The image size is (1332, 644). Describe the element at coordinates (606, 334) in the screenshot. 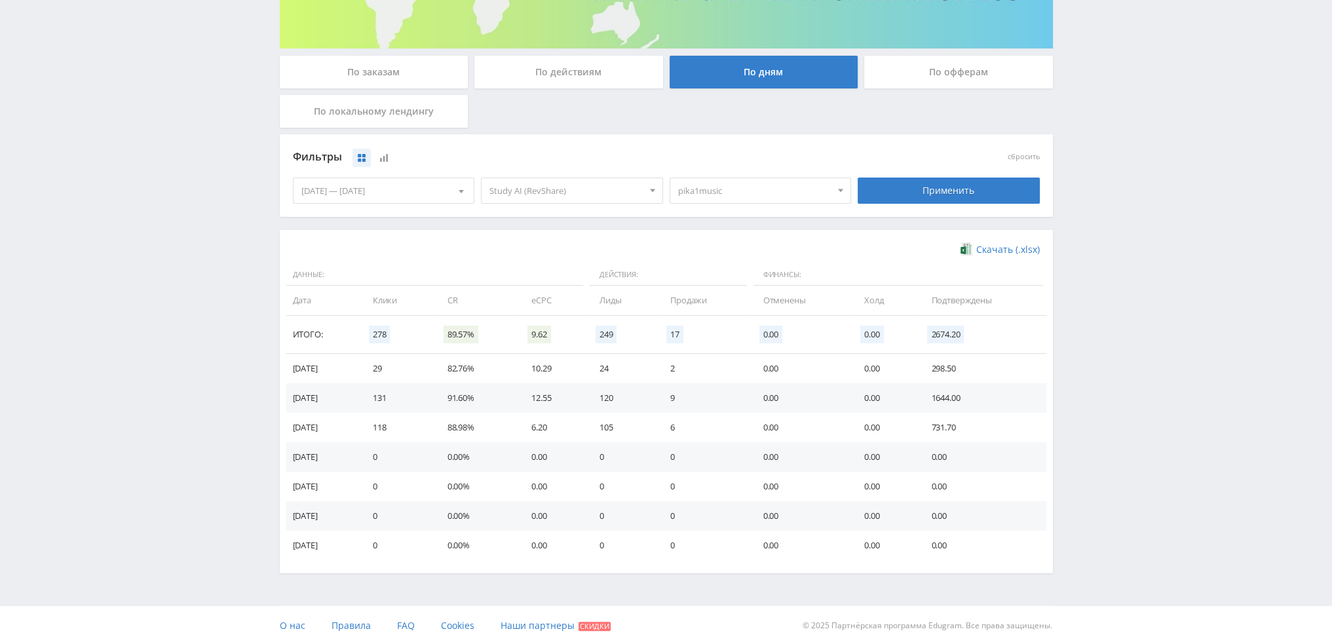

I see `span: 249` at that location.